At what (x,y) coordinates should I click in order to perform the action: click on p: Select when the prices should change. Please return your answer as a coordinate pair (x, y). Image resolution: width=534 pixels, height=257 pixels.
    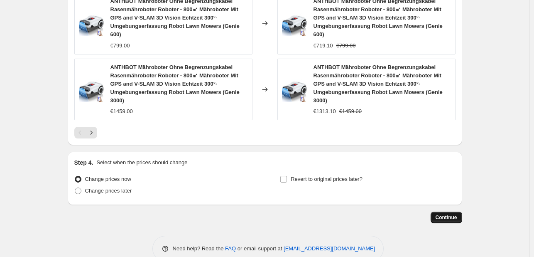
    Looking at the image, I should click on (142, 162).